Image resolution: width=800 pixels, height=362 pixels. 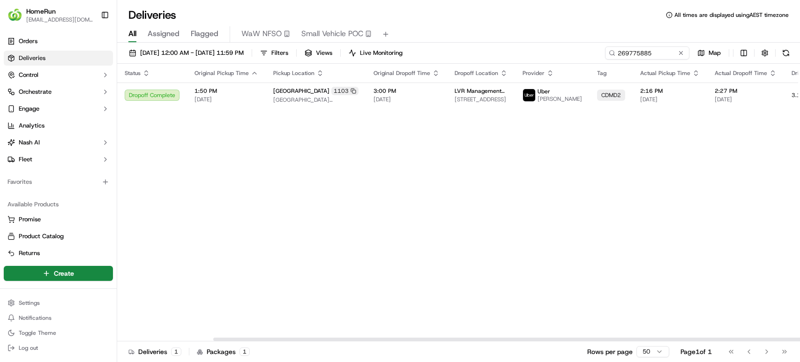 I want to click on button: Orchestrate, so click(x=58, y=92).